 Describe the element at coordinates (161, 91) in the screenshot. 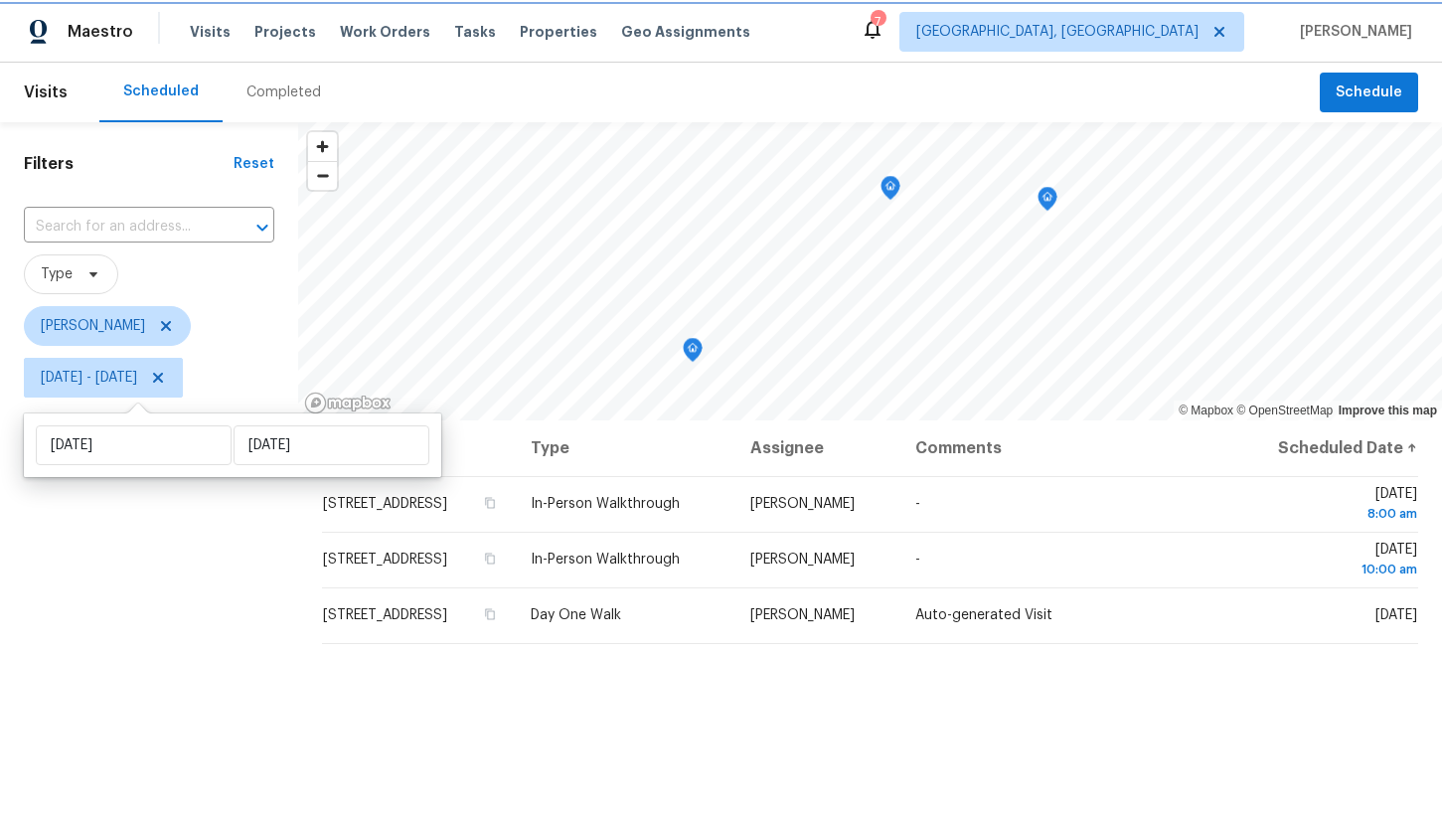

I see `div: Scheduled` at that location.